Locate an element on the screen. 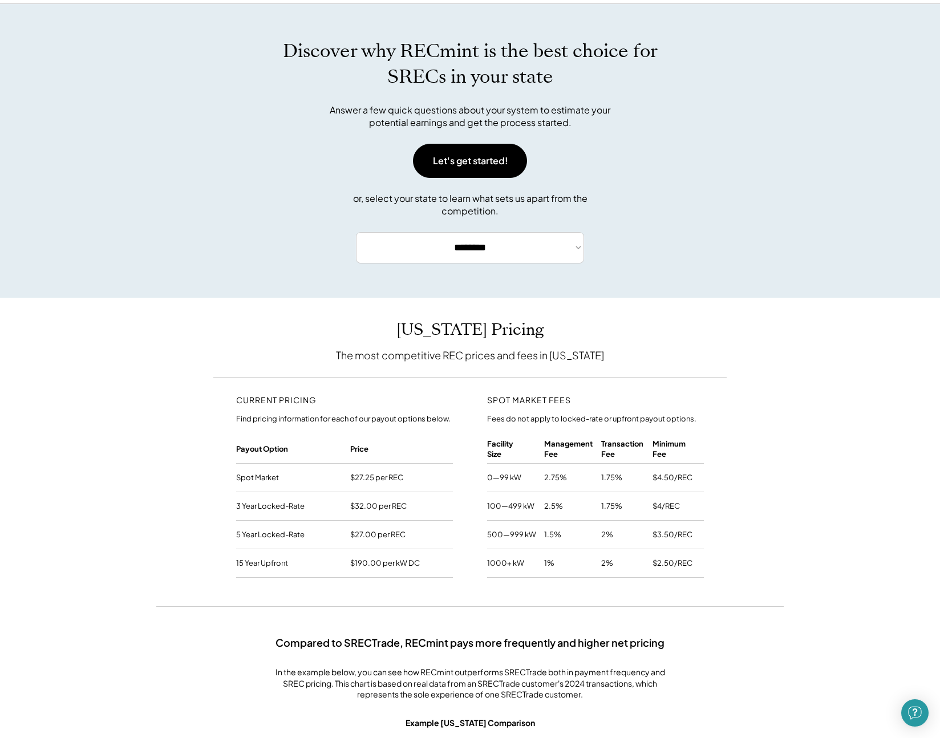 The image size is (940, 738). div: $2.50/REC is located at coordinates (673, 563).